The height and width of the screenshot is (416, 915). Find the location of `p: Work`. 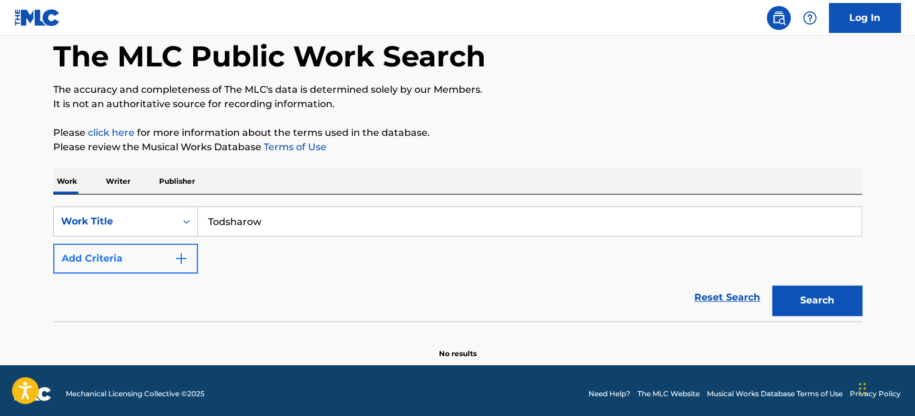

p: Work is located at coordinates (67, 181).